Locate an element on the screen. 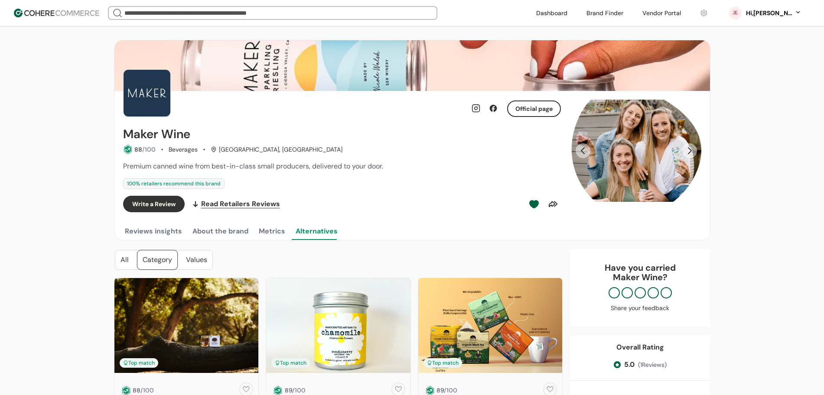  button: Write a Review is located at coordinates (154, 204).